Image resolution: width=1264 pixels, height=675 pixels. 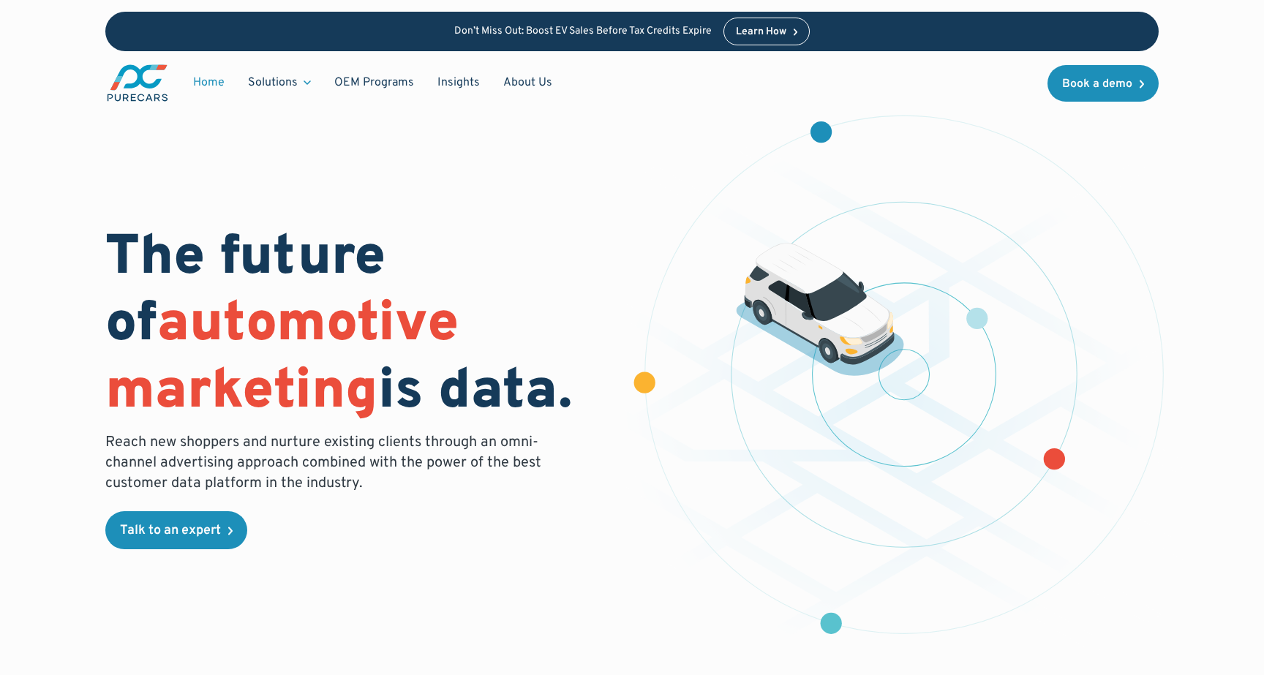 What do you see at coordinates (208, 83) in the screenshot?
I see `a: Home` at bounding box center [208, 83].